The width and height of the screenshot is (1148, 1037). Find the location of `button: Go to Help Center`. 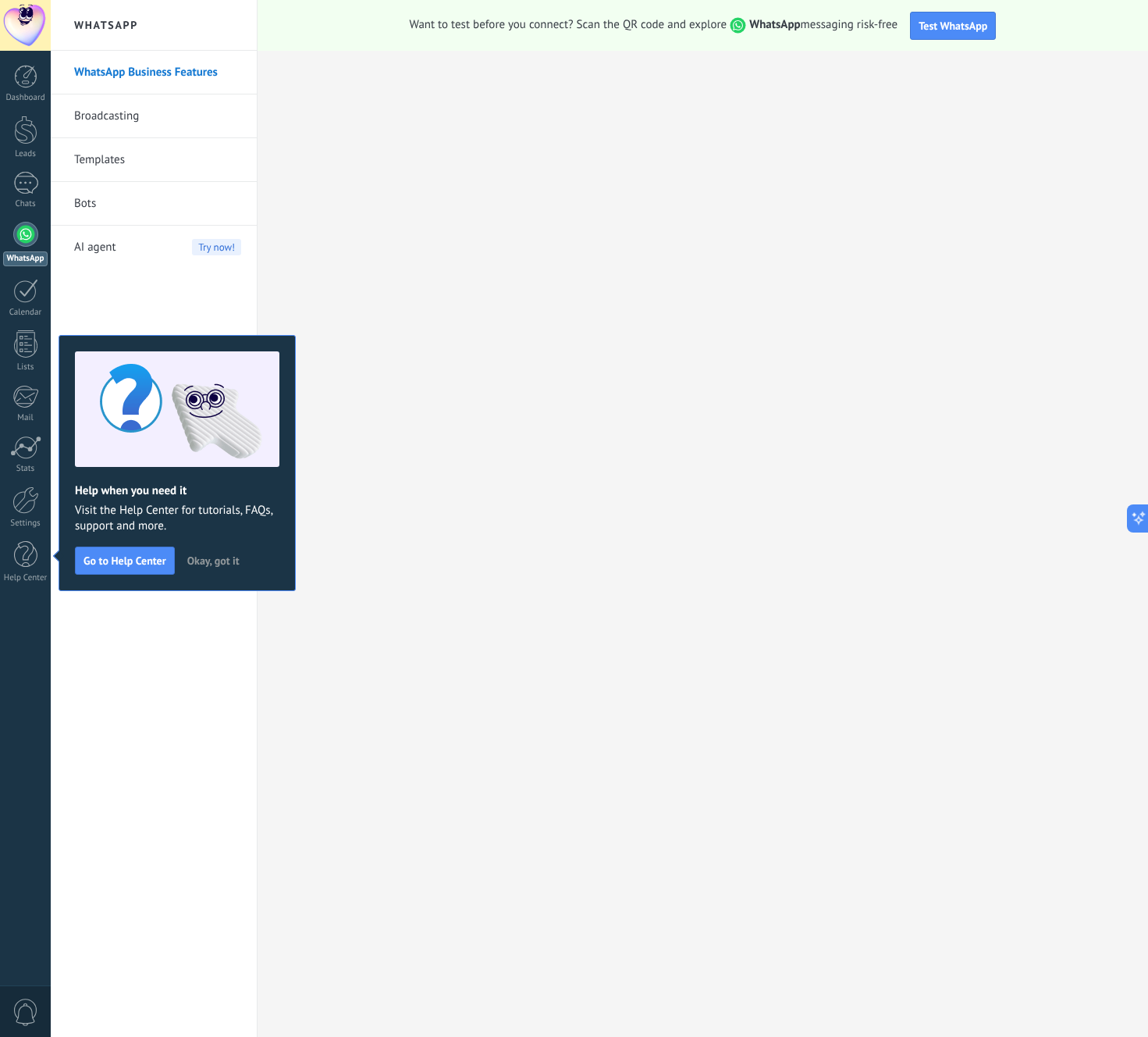

button: Go to Help Center is located at coordinates (125, 561).